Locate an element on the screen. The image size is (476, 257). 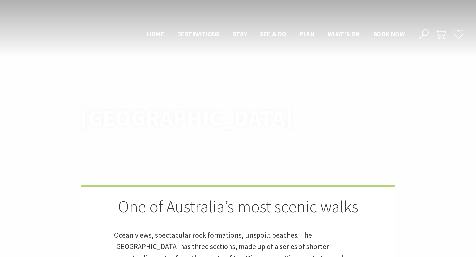
h2: One of Australia’s most scenic walks is located at coordinates (238, 208).